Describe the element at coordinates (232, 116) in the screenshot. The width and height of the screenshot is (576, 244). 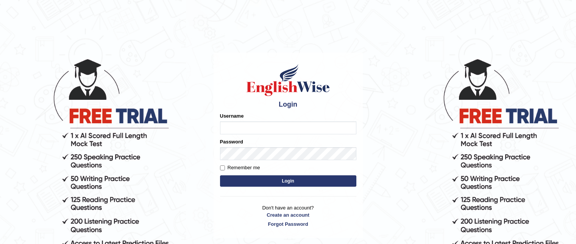
I see `label: Username` at that location.